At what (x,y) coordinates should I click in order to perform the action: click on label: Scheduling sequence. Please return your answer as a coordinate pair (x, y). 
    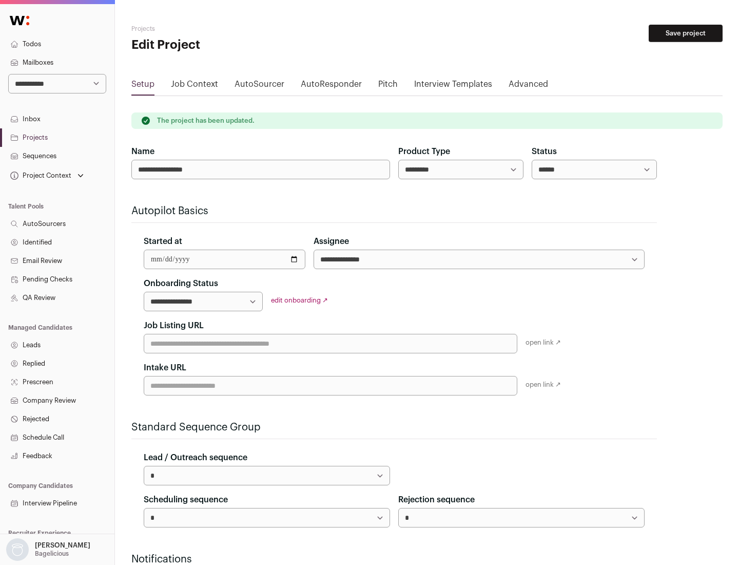
    Looking at the image, I should click on (186, 499).